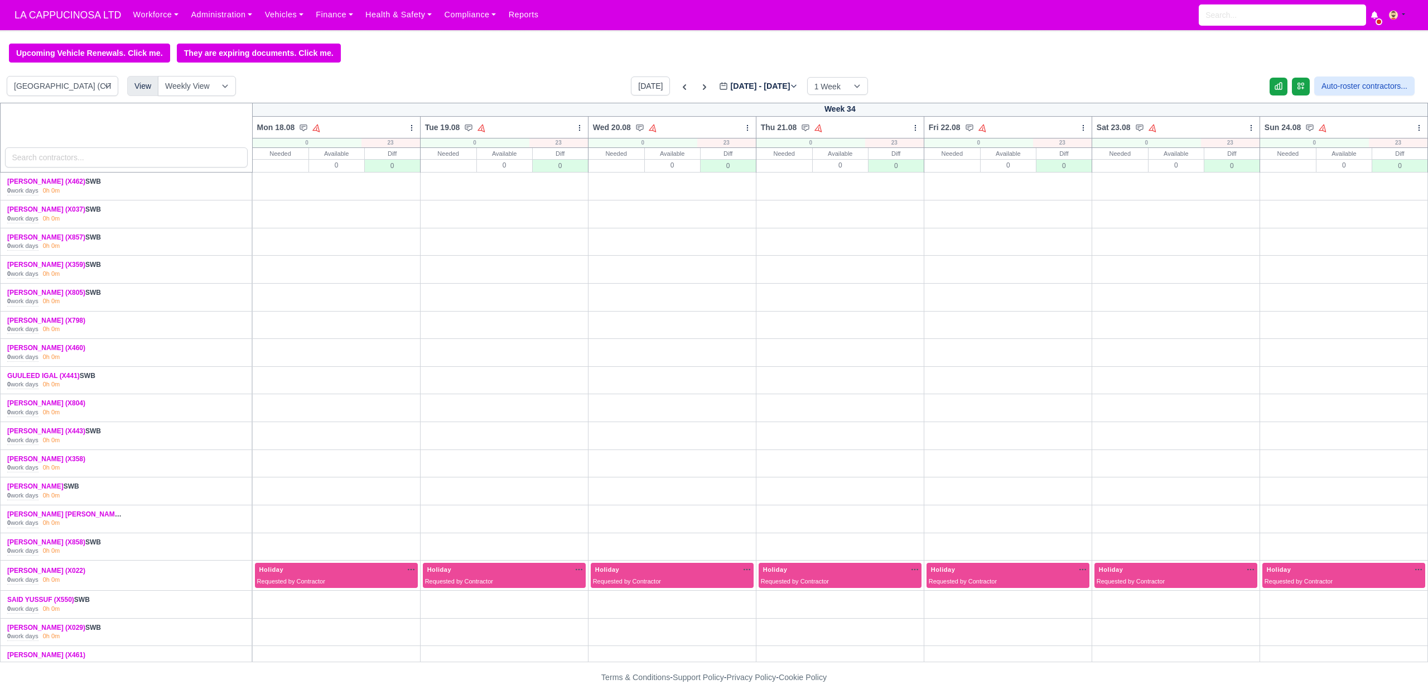  What do you see at coordinates (156, 15) in the screenshot?
I see `a: Workforce` at bounding box center [156, 15].